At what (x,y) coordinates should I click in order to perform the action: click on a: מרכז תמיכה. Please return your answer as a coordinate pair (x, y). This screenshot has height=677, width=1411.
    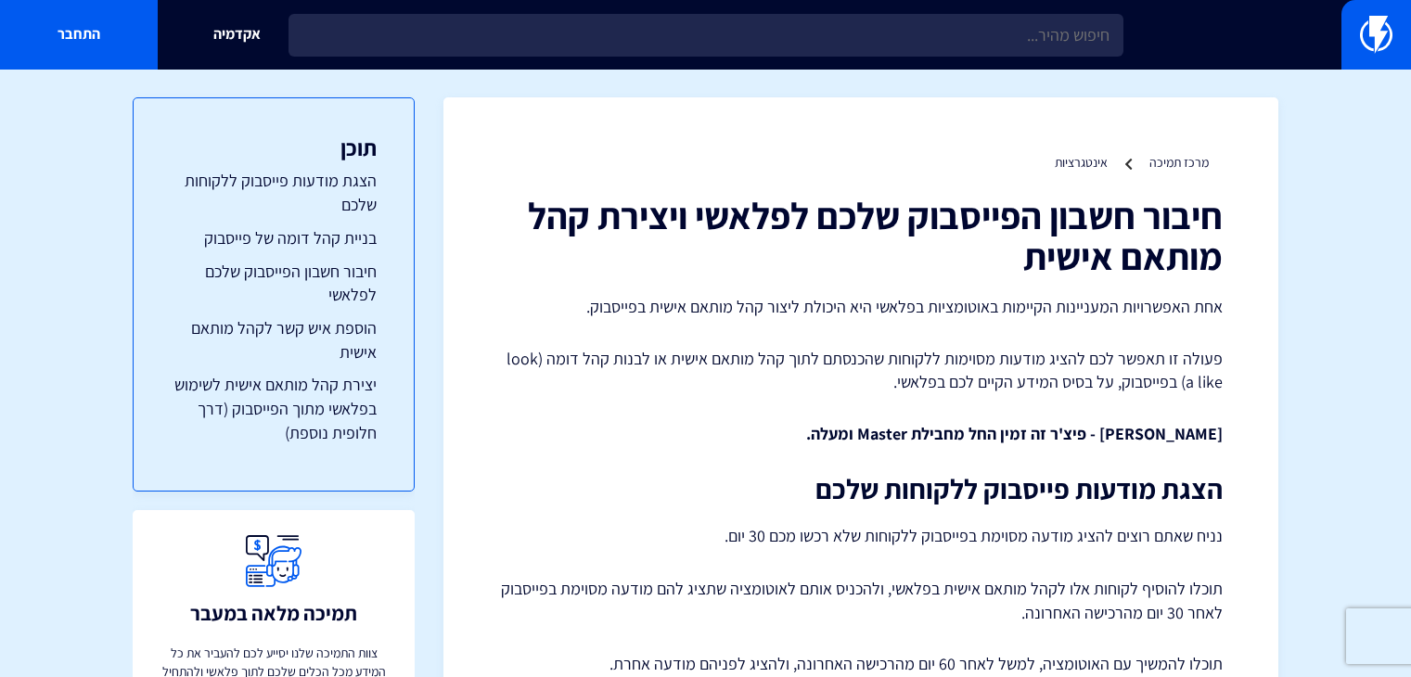
    Looking at the image, I should click on (1179, 162).